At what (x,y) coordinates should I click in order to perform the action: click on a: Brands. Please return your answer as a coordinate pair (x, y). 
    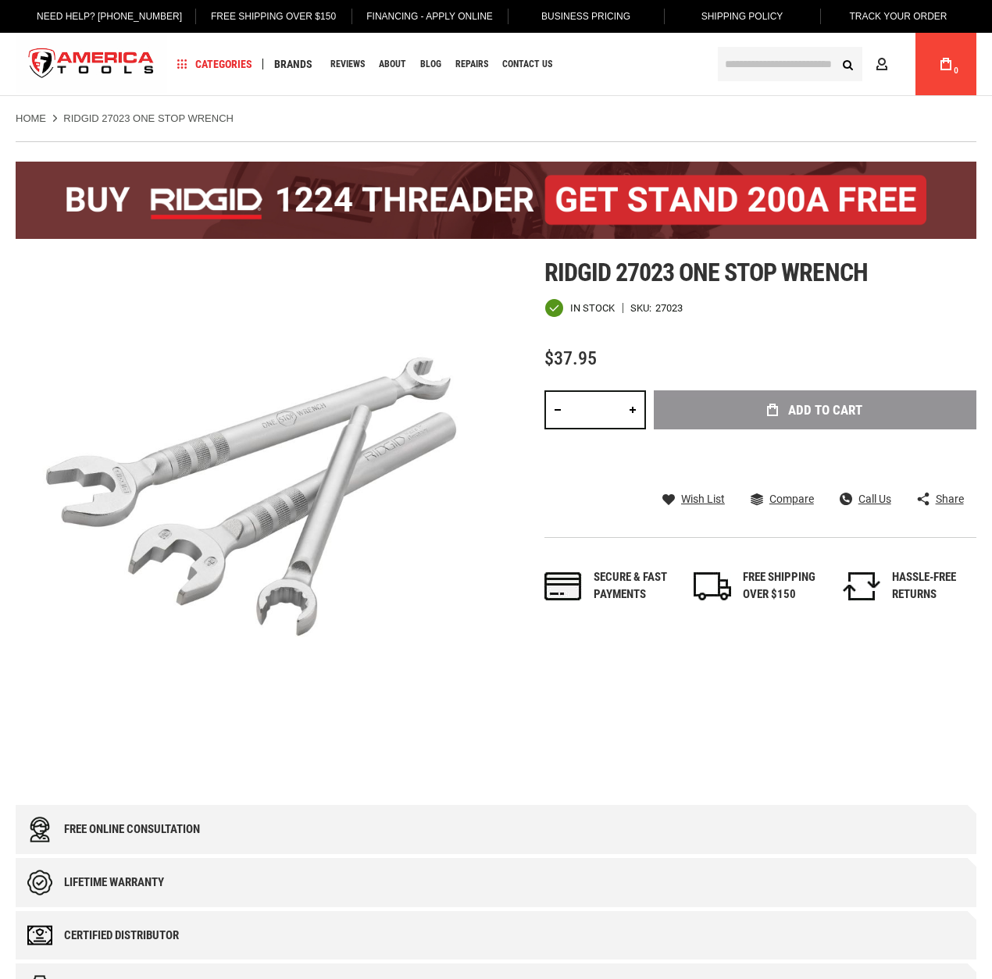
    Looking at the image, I should click on (293, 64).